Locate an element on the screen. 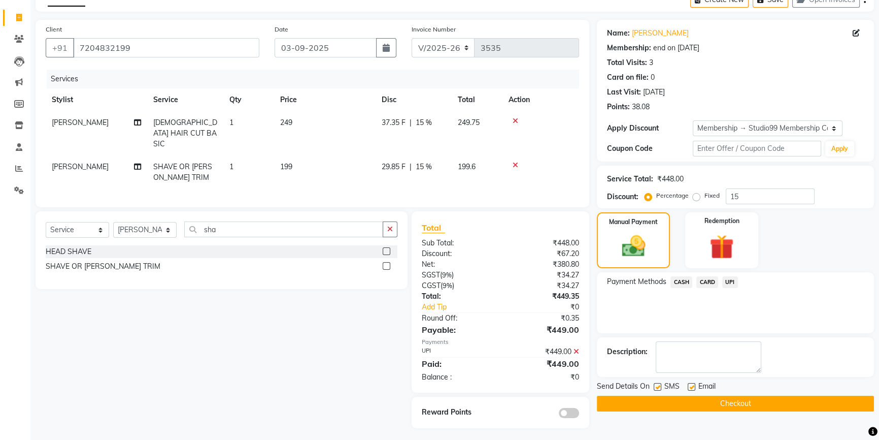 The width and height of the screenshot is (879, 440). th: Stylist is located at coordinates (96, 100).